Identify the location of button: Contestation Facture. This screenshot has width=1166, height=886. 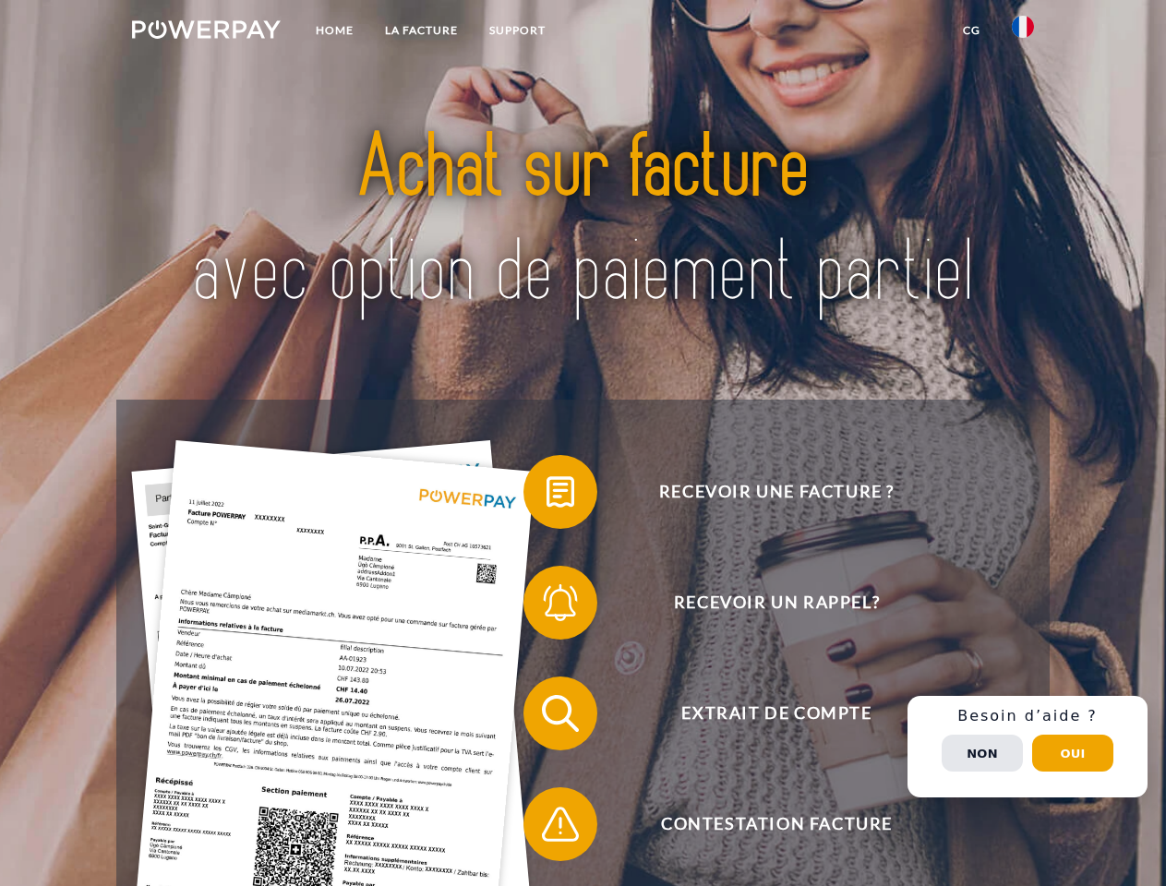
(763, 824).